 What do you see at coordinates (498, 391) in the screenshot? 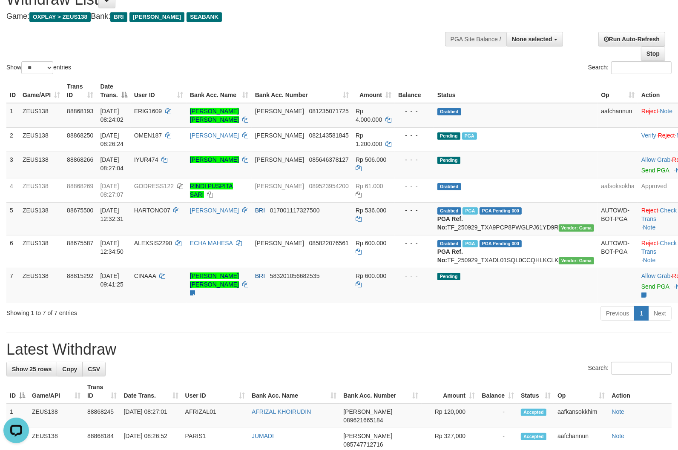
I see `th: Balance: activate to sort column ascending` at bounding box center [498, 391].